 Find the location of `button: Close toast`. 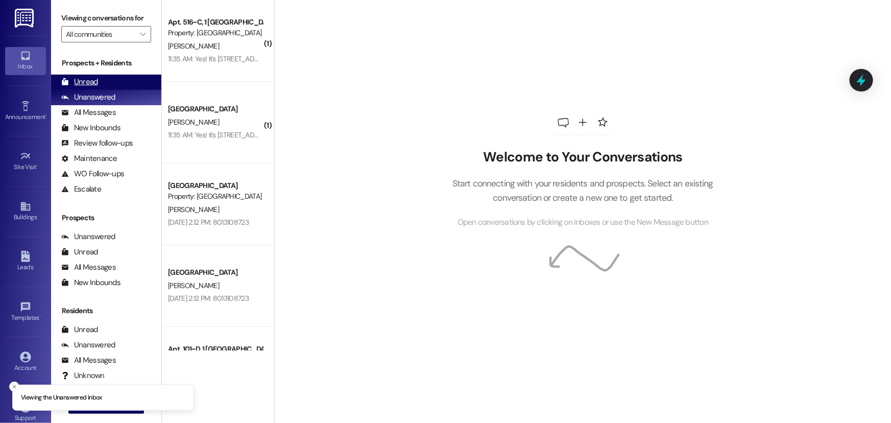

button: Close toast is located at coordinates (14, 387).